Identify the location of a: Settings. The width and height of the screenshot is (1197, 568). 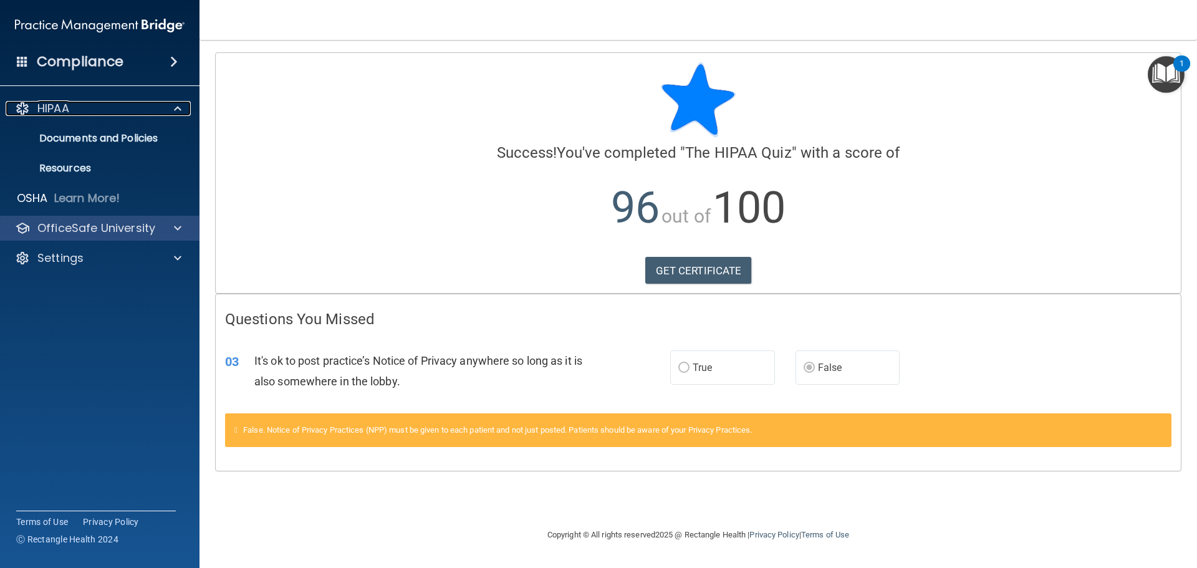
(98, 258).